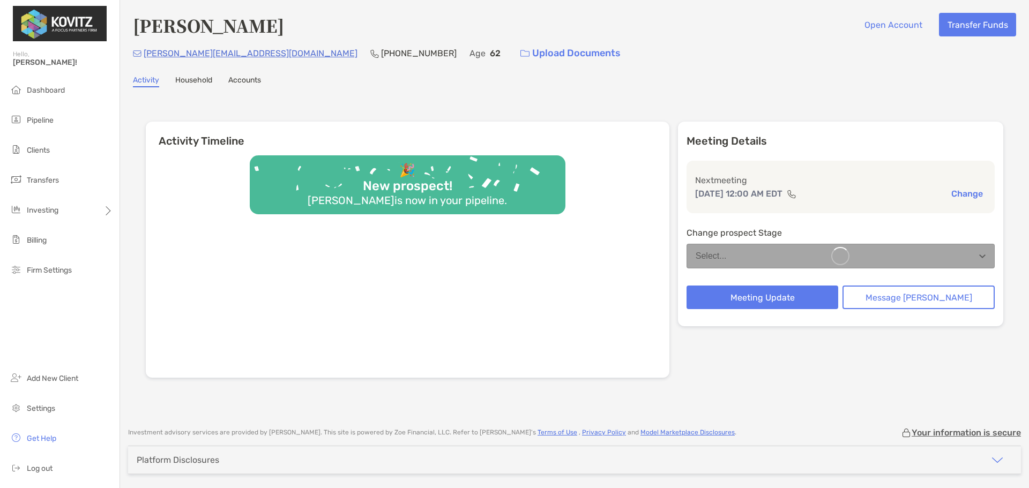 This screenshot has width=1029, height=488. Describe the element at coordinates (16, 378) in the screenshot. I see `img: add_new_client icon` at that location.